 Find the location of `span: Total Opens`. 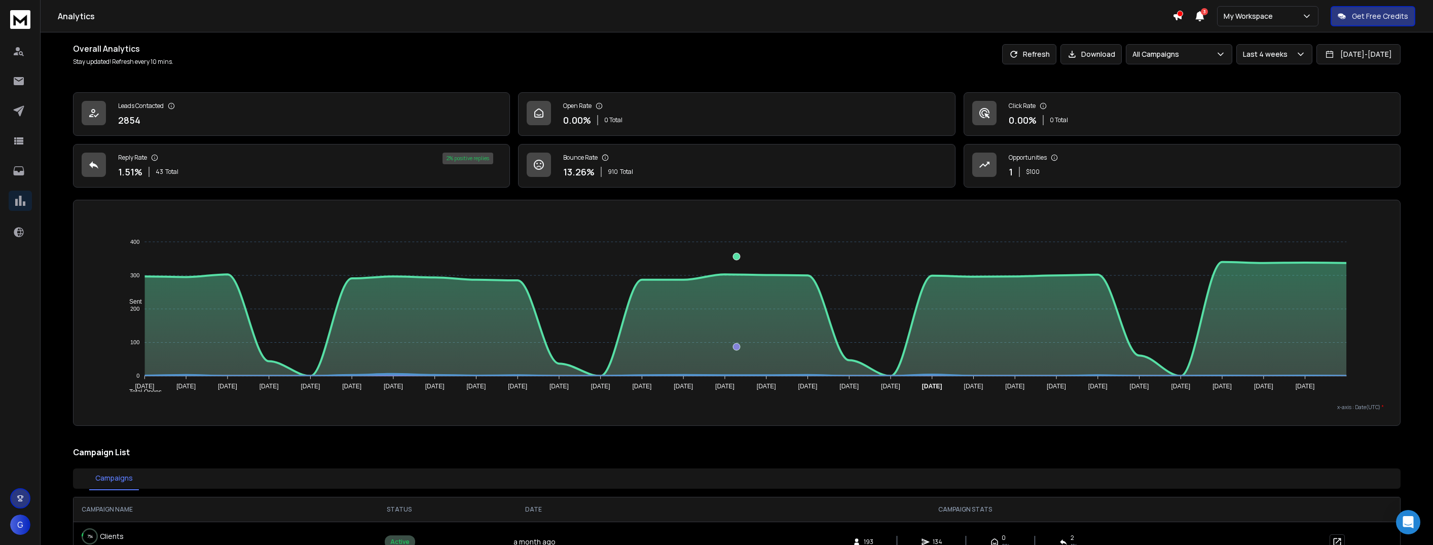

span: Total Opens is located at coordinates (141, 392).